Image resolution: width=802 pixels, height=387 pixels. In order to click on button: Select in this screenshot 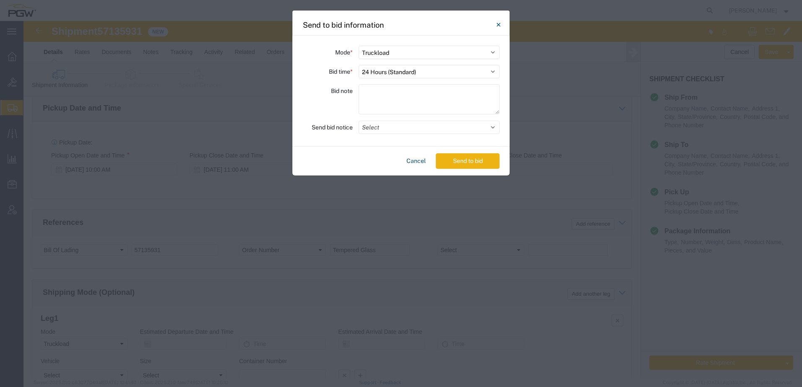, I will do `click(429, 127)`.